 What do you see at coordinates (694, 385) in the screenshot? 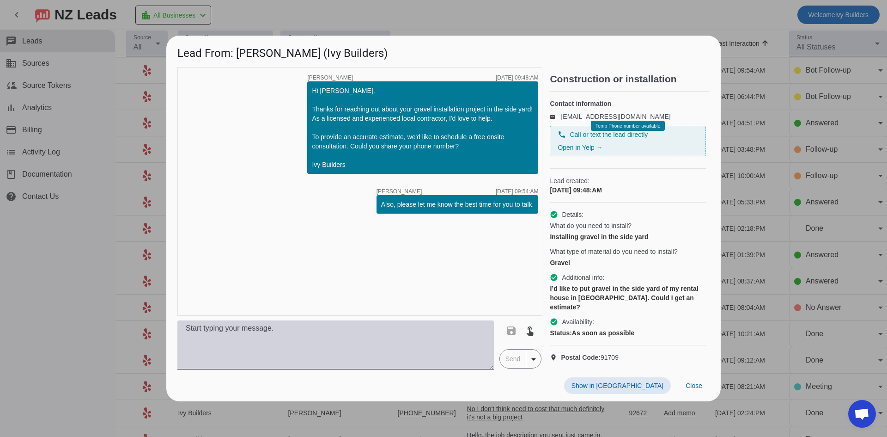
I see `button: Close` at bounding box center [694, 385].